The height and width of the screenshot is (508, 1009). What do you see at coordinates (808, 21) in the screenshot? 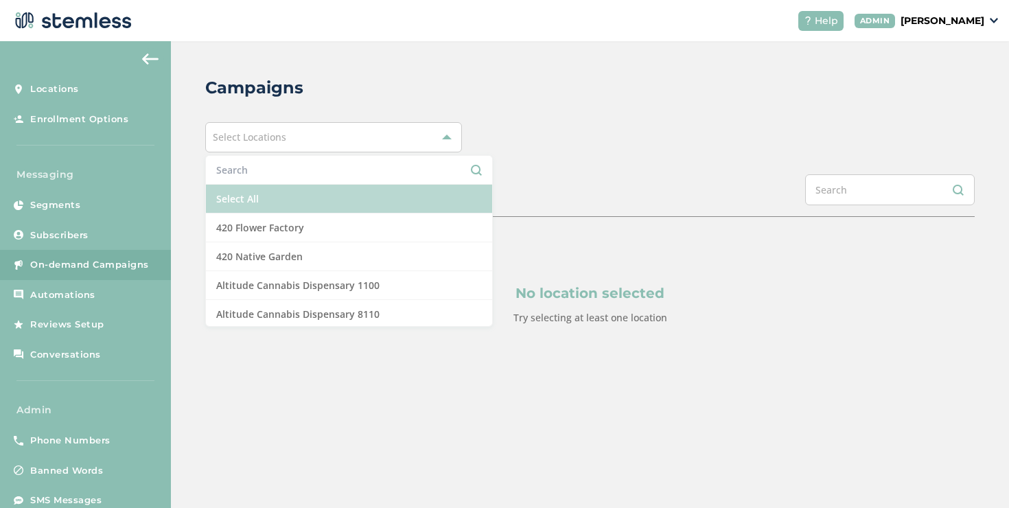
I see `img: icon-help-white-03924b79.svg` at bounding box center [808, 21].